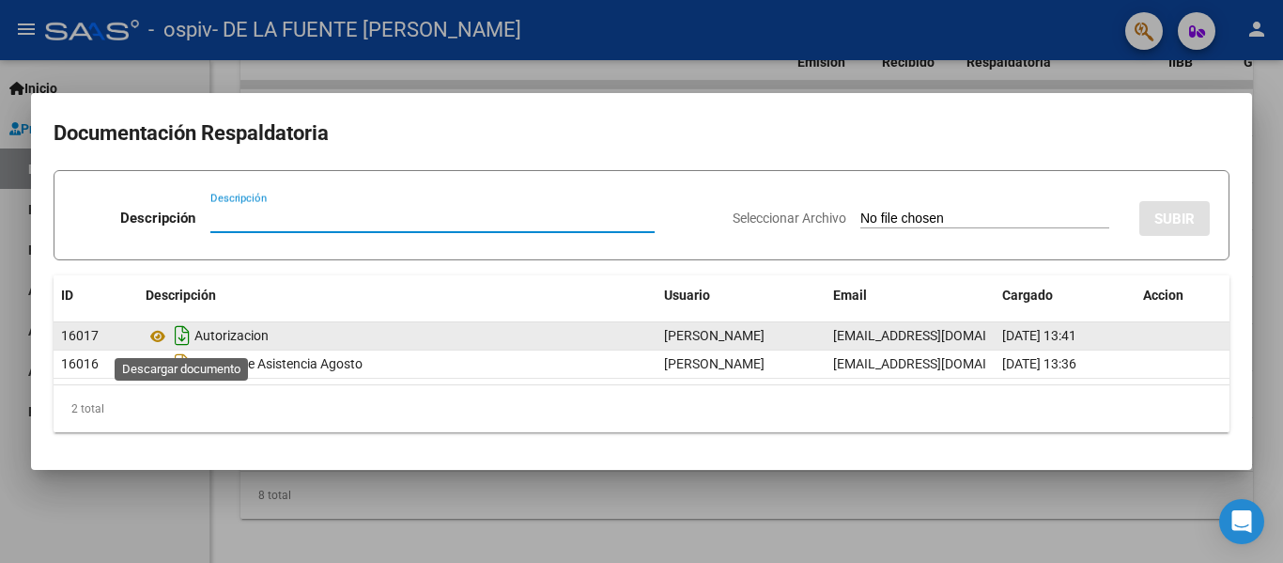 This screenshot has width=1283, height=563. I want to click on span: ID, so click(67, 295).